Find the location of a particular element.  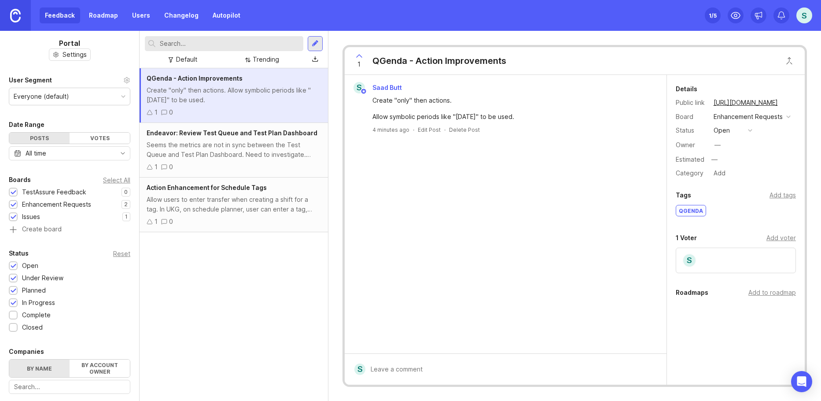

div: Closed is located at coordinates (32, 327).